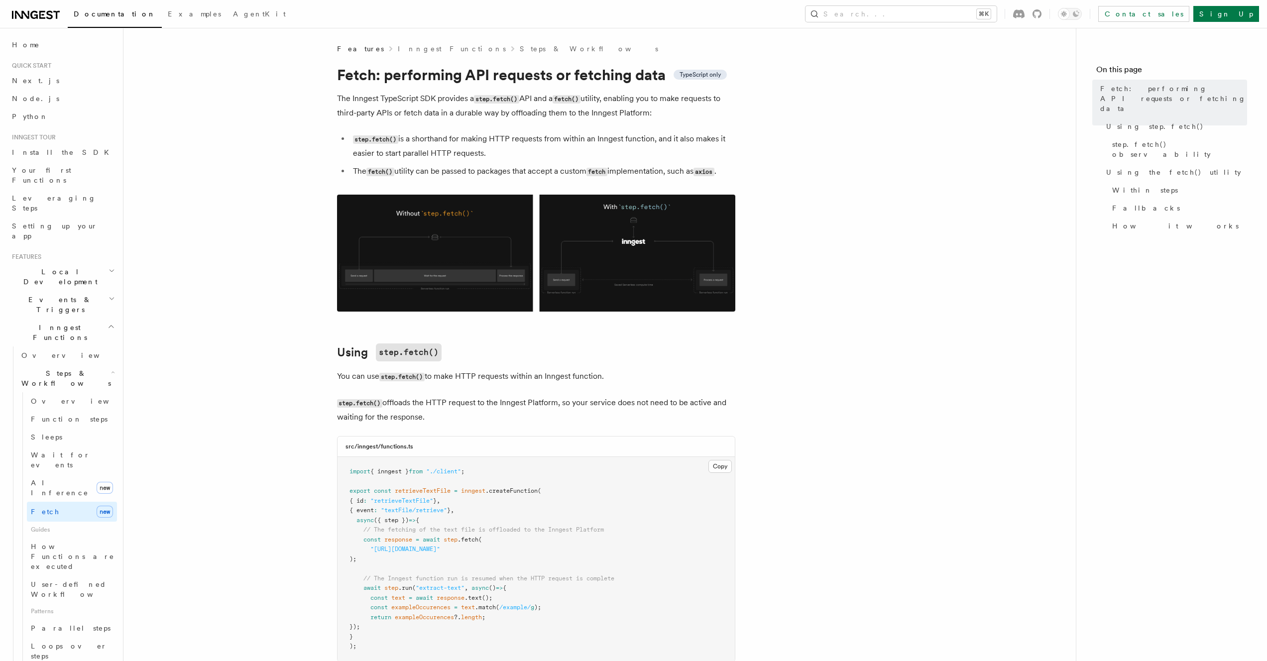 The width and height of the screenshot is (1267, 661). What do you see at coordinates (62, 152) in the screenshot?
I see `a: Install the SDK` at bounding box center [62, 152].